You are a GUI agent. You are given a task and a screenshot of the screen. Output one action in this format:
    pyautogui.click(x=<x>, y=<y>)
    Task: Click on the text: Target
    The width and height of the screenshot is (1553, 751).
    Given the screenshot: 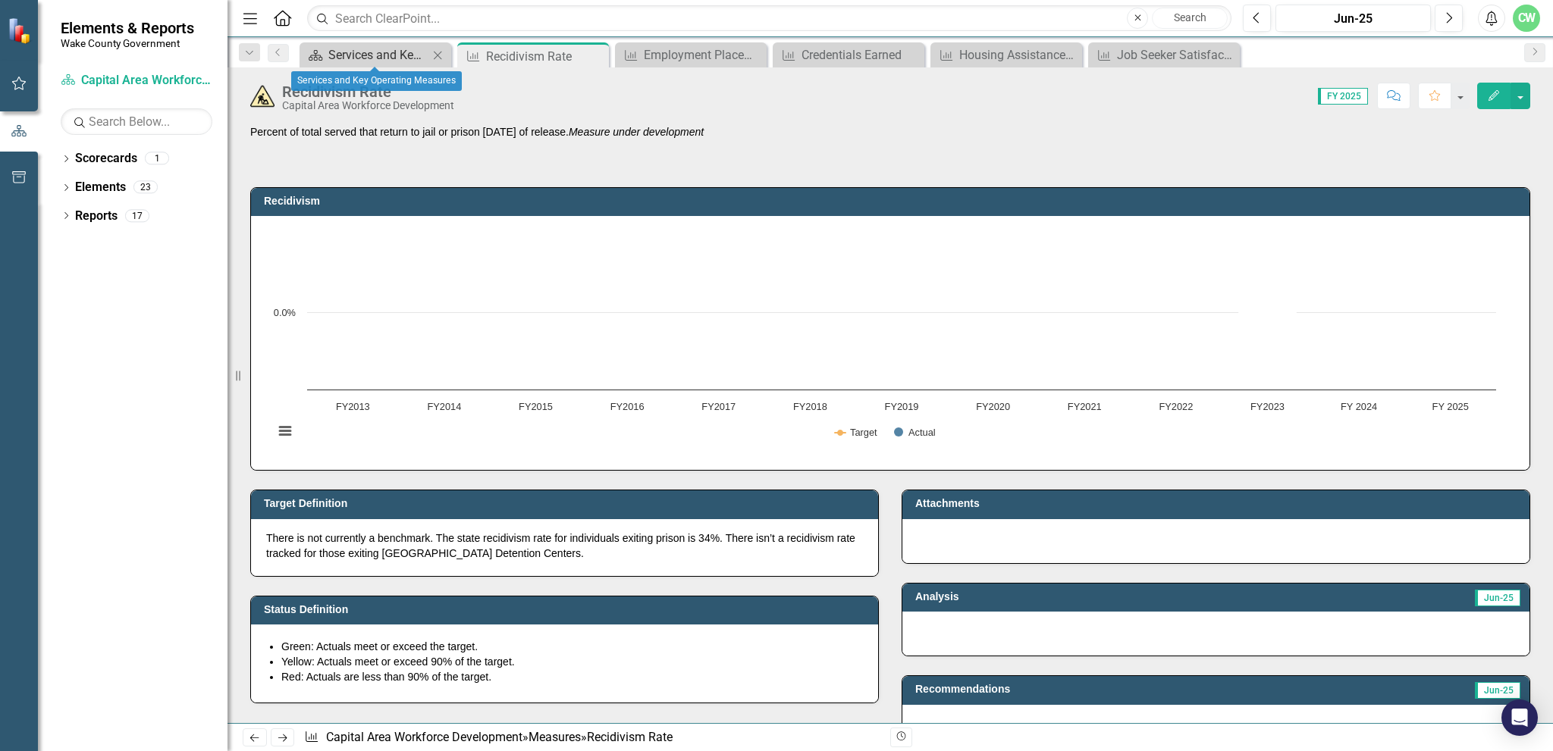 What is the action you would take?
    pyautogui.click(x=864, y=432)
    